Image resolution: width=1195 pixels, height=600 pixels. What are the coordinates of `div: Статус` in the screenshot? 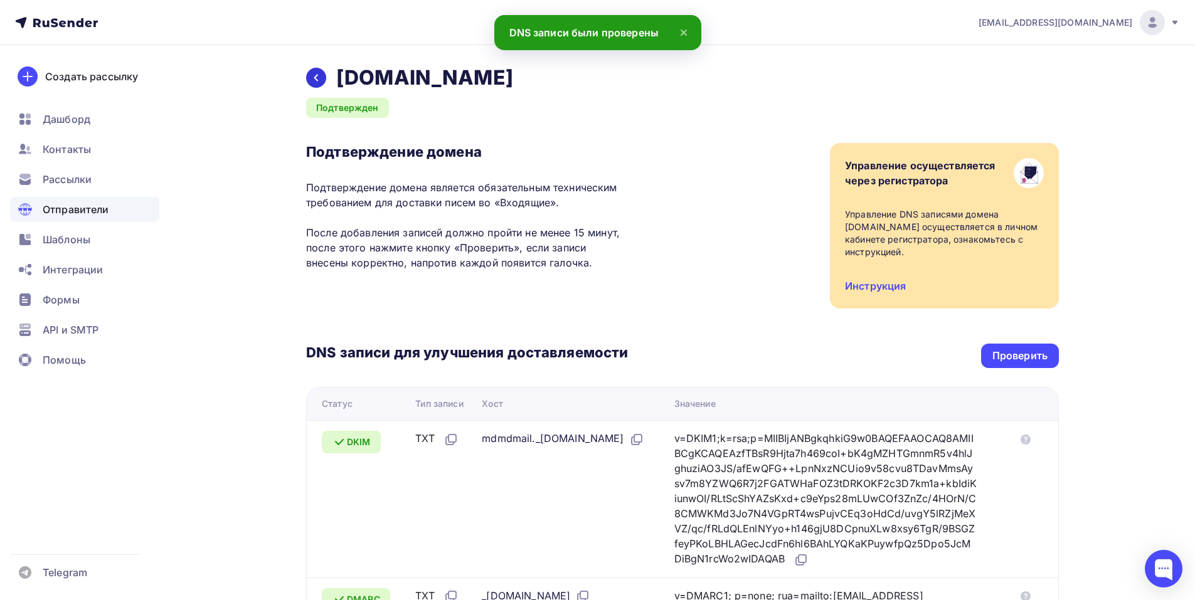 It's located at (337, 404).